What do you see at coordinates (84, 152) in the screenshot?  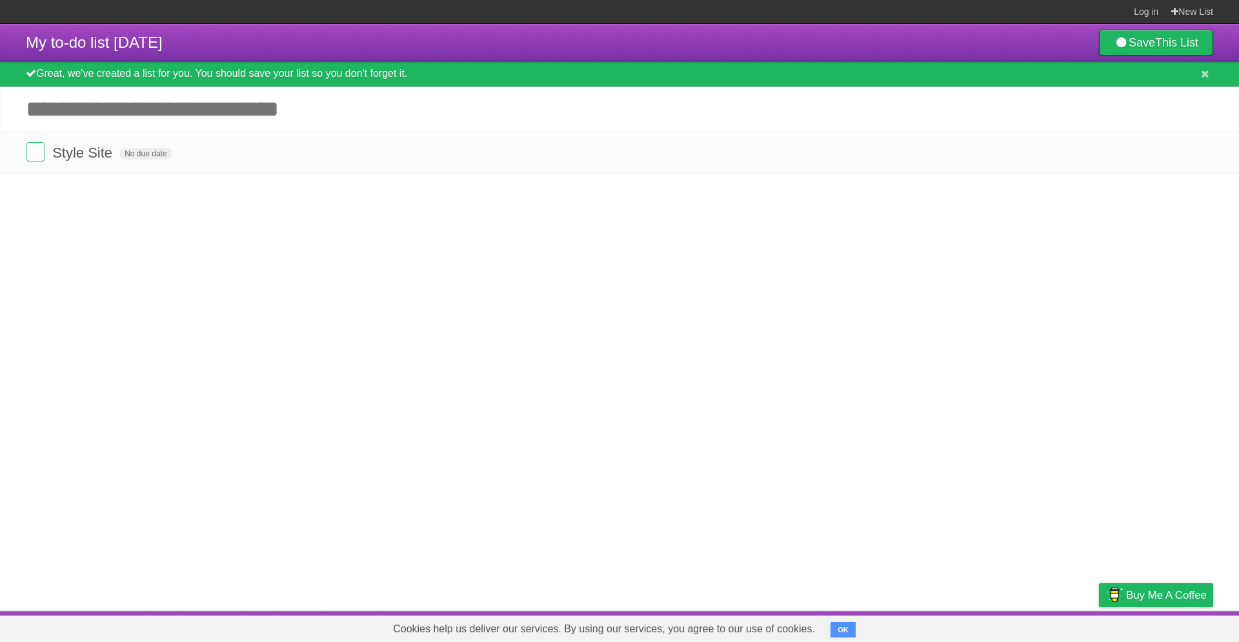 I see `span: Style Site` at bounding box center [84, 152].